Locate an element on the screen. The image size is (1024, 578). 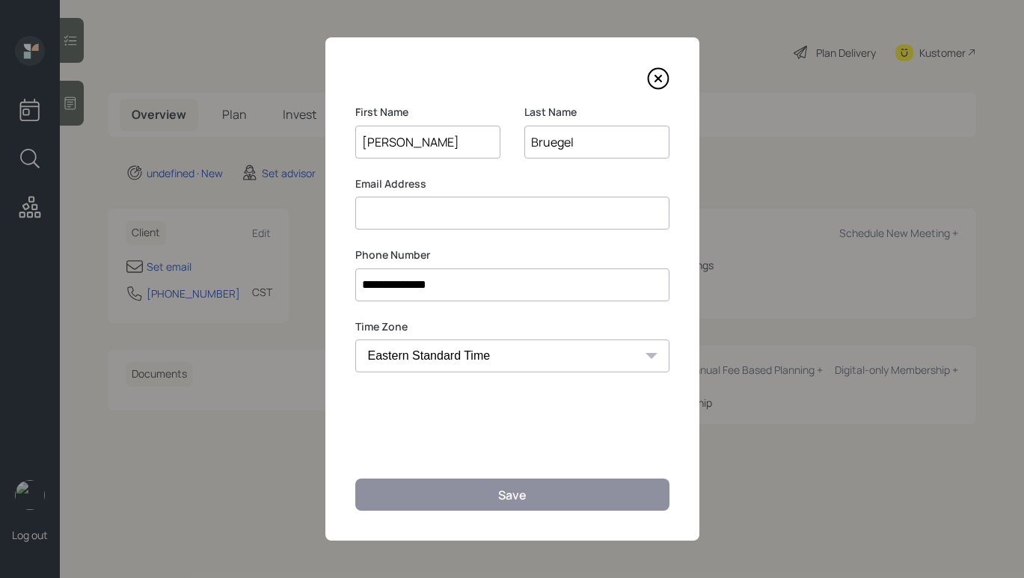
label: Phone Number is located at coordinates (512, 255).